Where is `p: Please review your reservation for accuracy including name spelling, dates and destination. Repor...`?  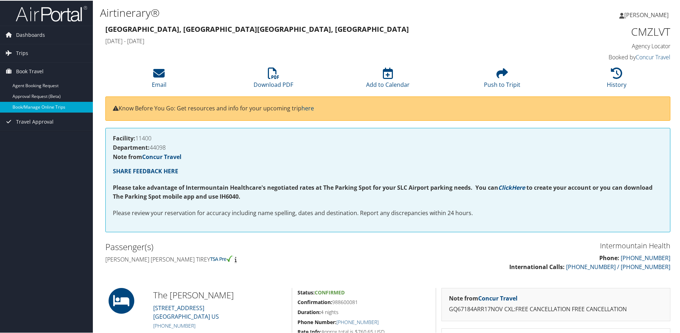 p: Please review your reservation for accuracy including name spelling, dates and destination. Repor... is located at coordinates (388, 213).